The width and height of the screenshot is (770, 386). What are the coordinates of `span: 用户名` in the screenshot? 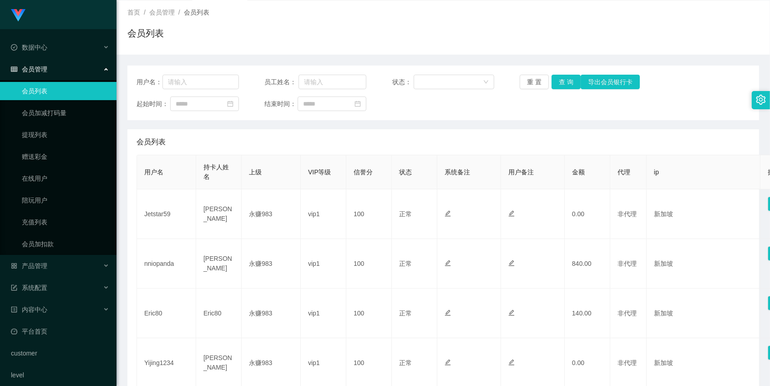 It's located at (154, 172).